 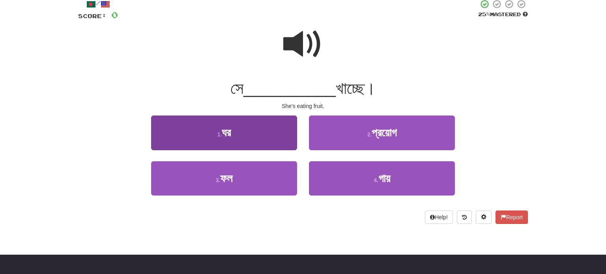 What do you see at coordinates (218, 180) in the screenshot?
I see `small: 3 .` at bounding box center [218, 180].